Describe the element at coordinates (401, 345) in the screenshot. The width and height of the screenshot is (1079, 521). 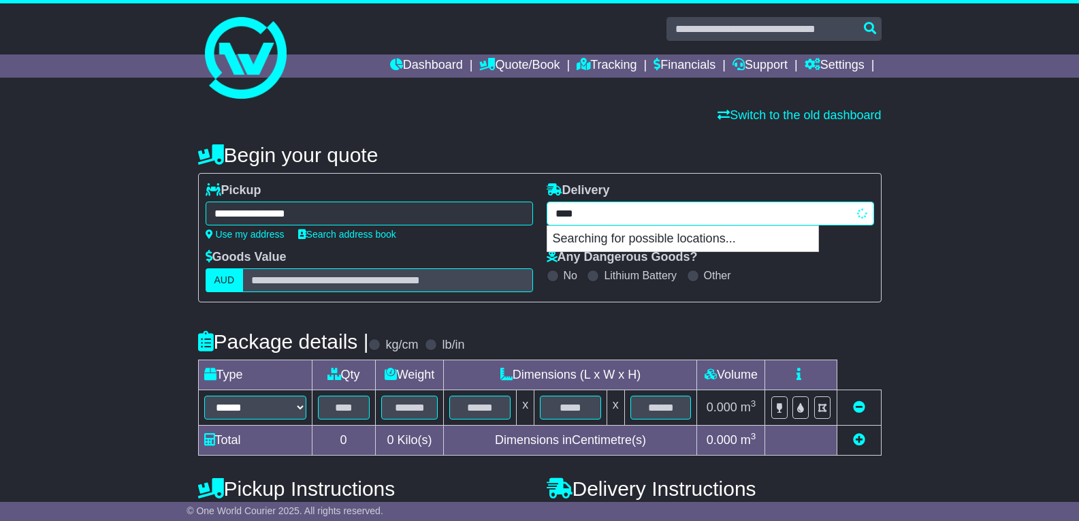
I see `label: kg/cm` at that location.